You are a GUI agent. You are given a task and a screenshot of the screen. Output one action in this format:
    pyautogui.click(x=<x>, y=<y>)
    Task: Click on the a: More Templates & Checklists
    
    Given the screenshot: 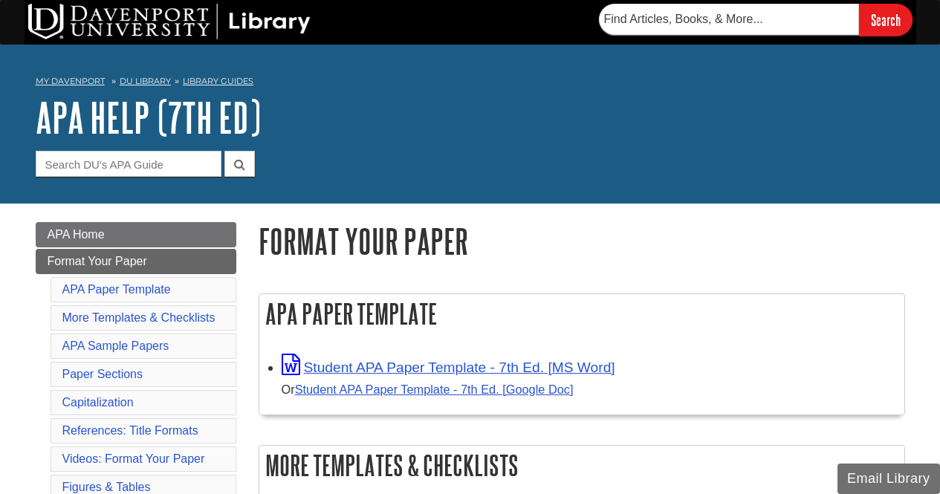 What is the action you would take?
    pyautogui.click(x=139, y=317)
    